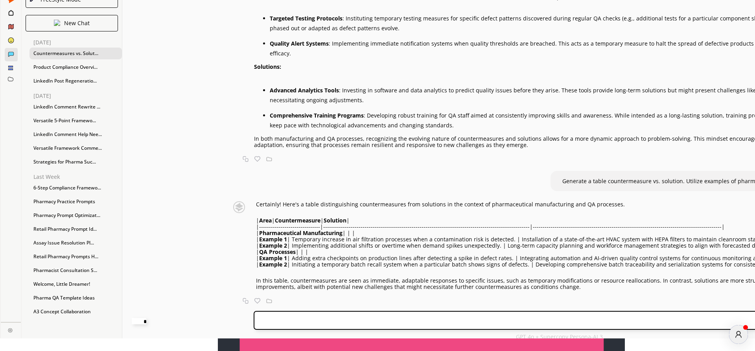  What do you see at coordinates (306, 18) in the screenshot?
I see `strong: Targeted Testing Protocols` at bounding box center [306, 18].